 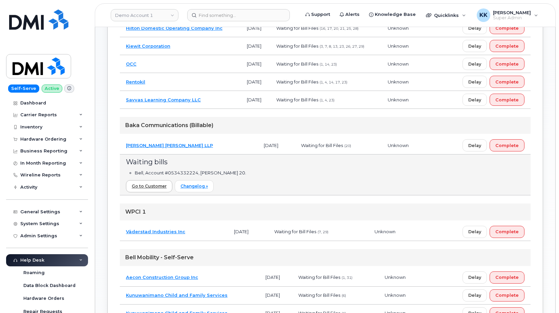 I want to click on span: (3, 7, 8, 13, 23, 26, 27, 29), so click(x=342, y=46).